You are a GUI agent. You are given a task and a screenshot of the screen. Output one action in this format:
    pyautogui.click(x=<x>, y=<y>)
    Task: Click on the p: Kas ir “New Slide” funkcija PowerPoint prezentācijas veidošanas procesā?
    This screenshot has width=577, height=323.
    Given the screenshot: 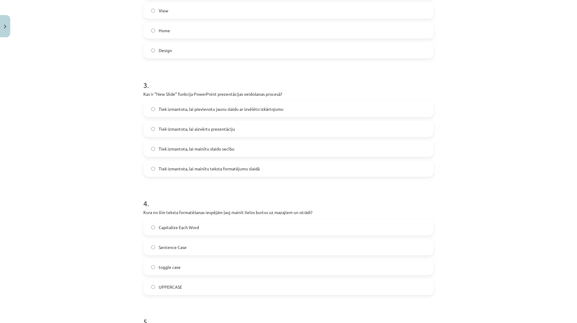 What is the action you would take?
    pyautogui.click(x=289, y=94)
    